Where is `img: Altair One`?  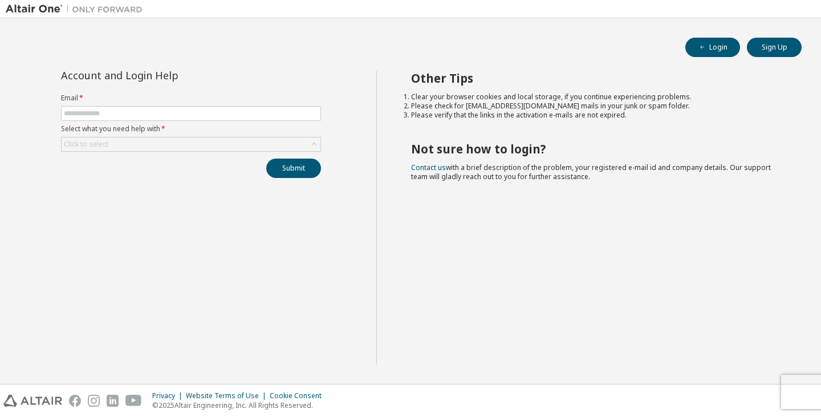
img: Altair One is located at coordinates (77, 9).